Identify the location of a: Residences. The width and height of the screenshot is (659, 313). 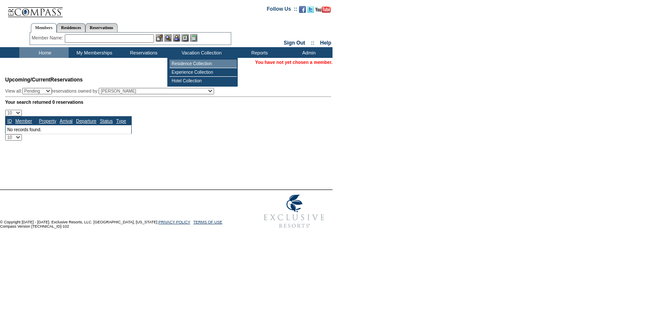
(71, 27).